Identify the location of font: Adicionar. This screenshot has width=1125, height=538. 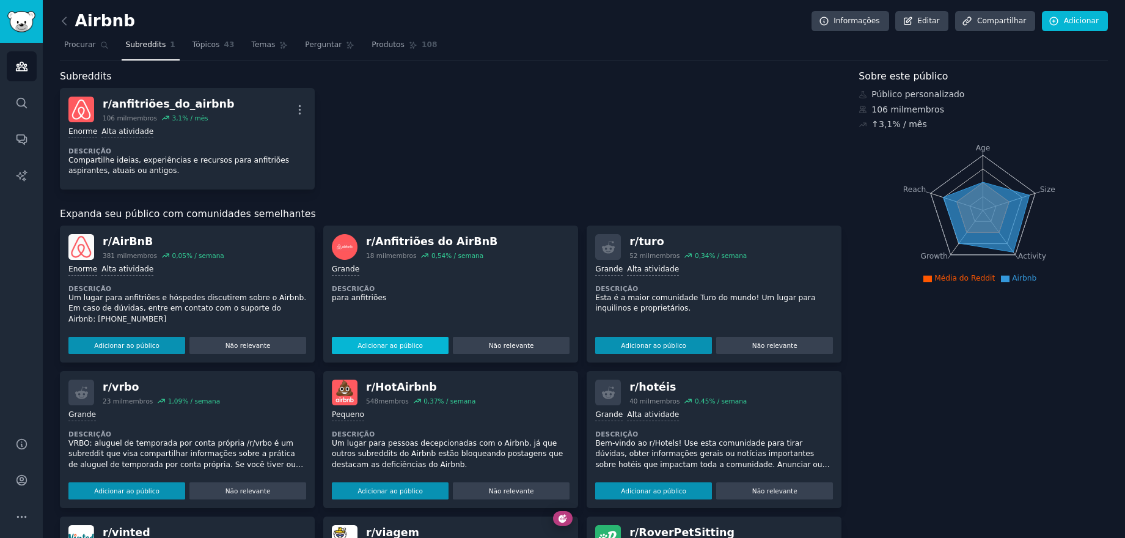
(1081, 21).